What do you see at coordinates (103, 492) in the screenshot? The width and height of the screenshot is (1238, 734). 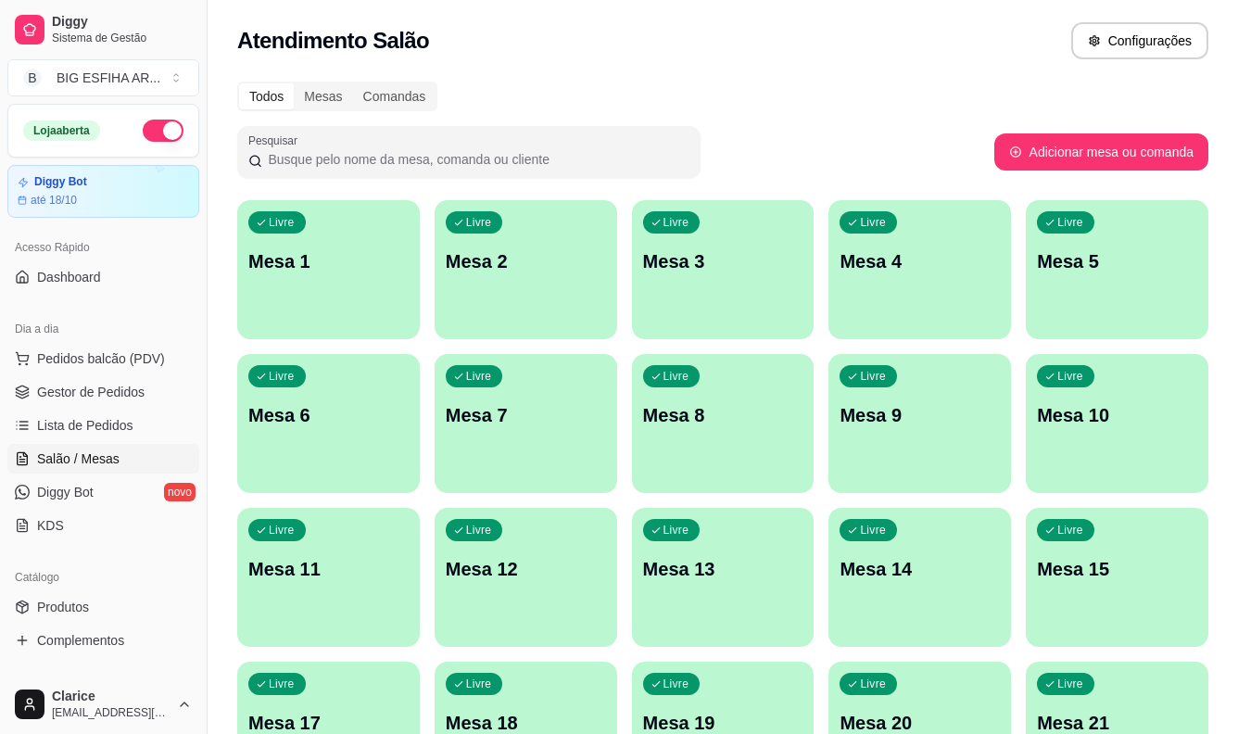 I see `a: Diggy Botnovo` at bounding box center [103, 492].